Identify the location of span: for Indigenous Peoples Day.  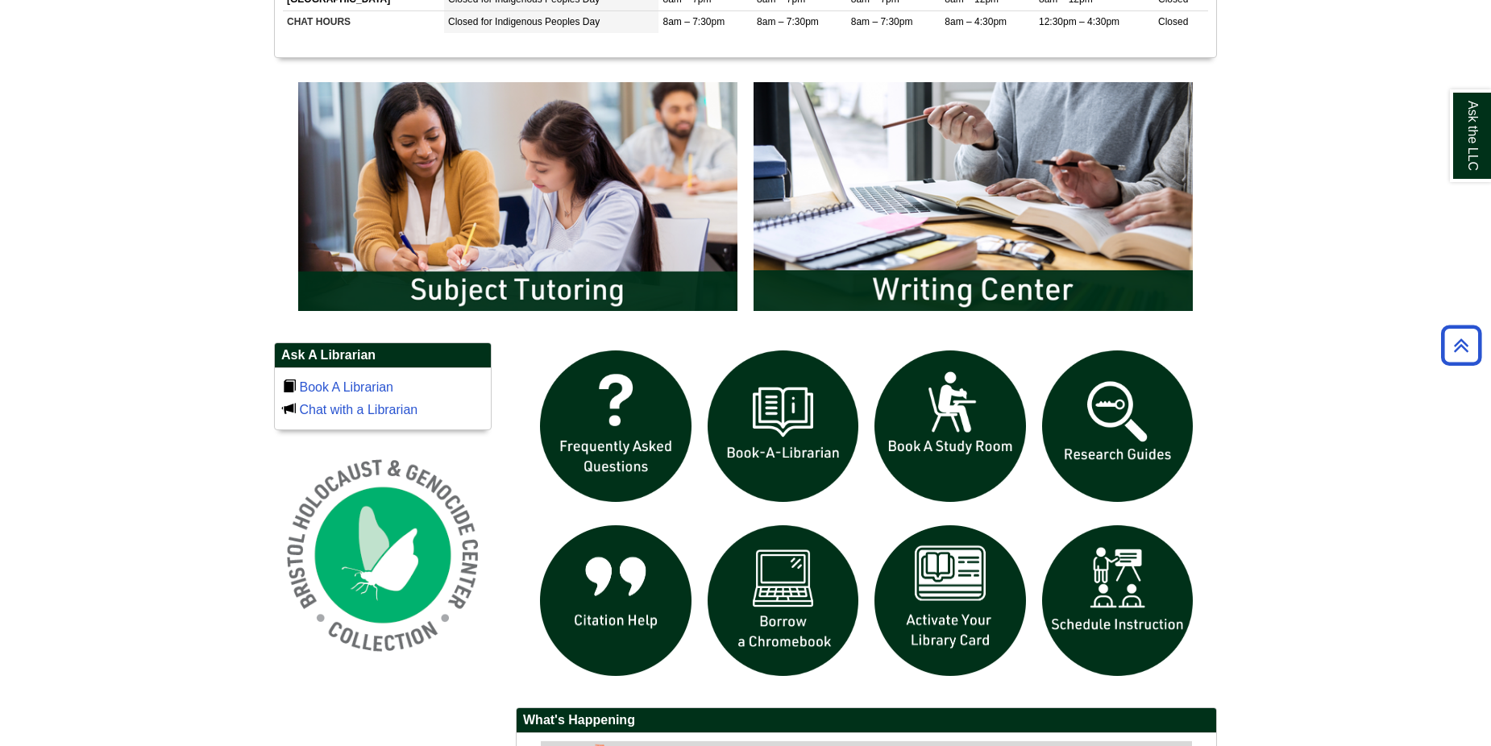
(540, 22).